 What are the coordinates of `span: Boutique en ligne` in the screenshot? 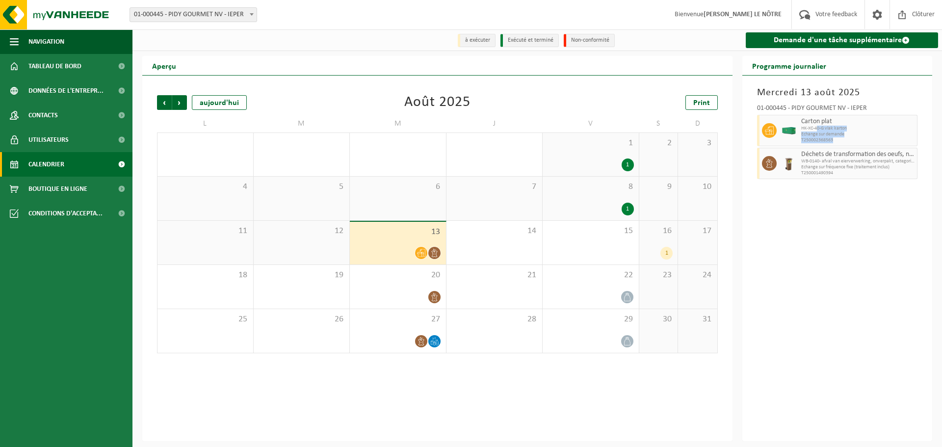 It's located at (58, 189).